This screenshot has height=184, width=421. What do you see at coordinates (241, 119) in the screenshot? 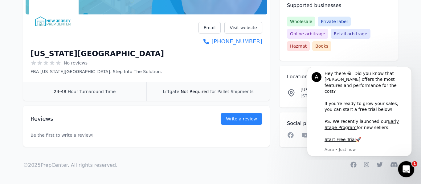
I see `a: Write a review` at bounding box center [241, 119].